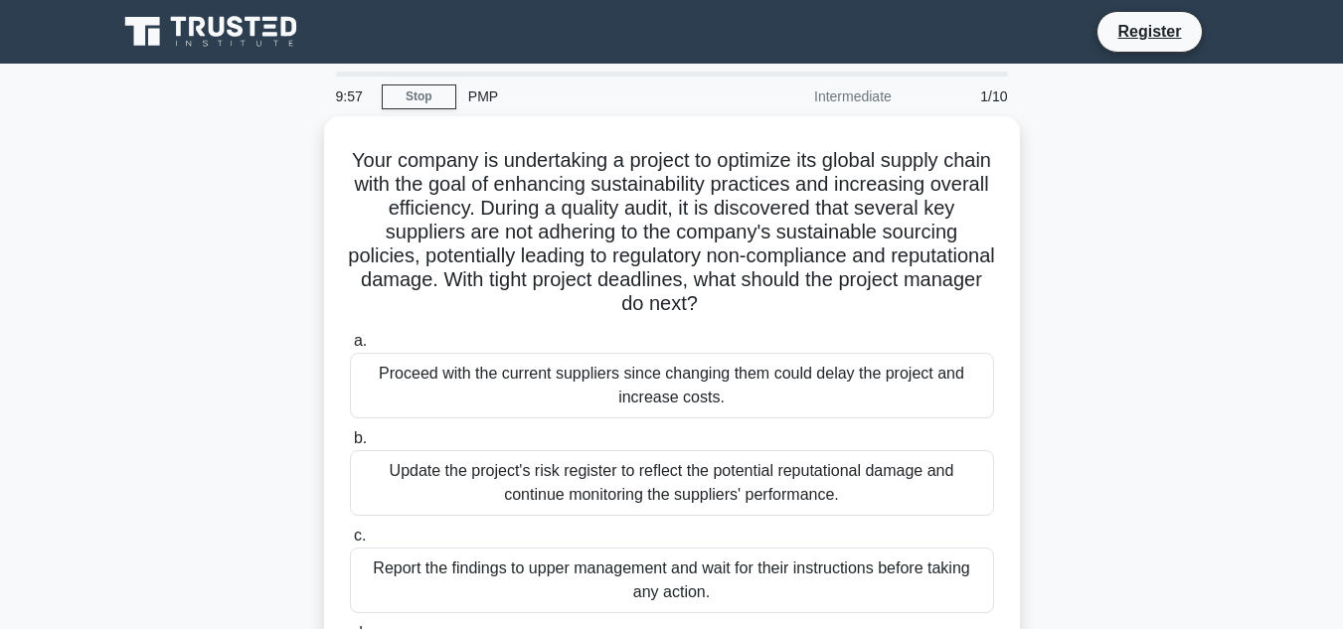 Image resolution: width=1343 pixels, height=629 pixels. Describe the element at coordinates (592, 96) in the screenshot. I see `div: PMP` at that location.